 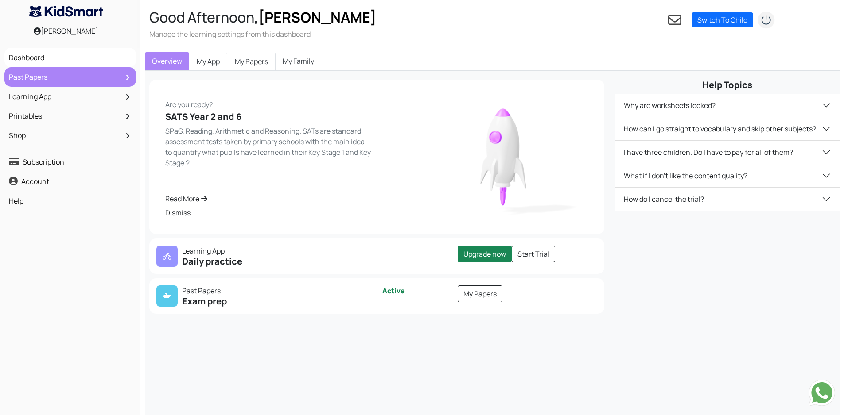 What do you see at coordinates (70, 182) in the screenshot?
I see `a: Account` at bounding box center [70, 182].